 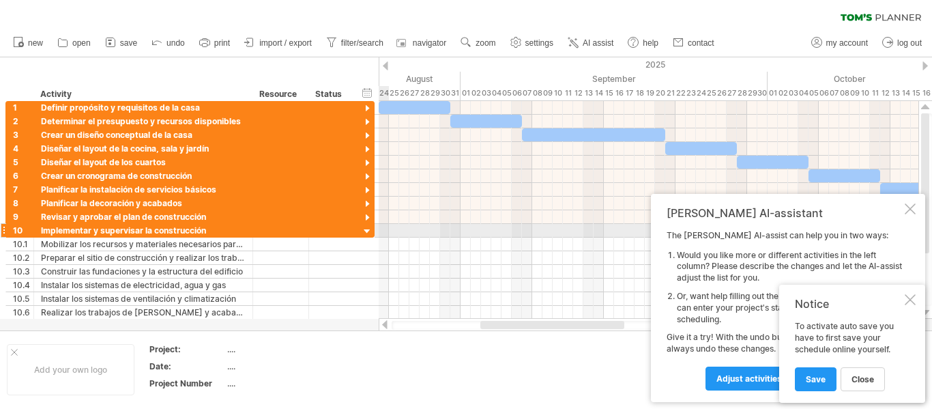 I want to click on div: Revisar y aprobar el plan de construcción, so click(x=143, y=216).